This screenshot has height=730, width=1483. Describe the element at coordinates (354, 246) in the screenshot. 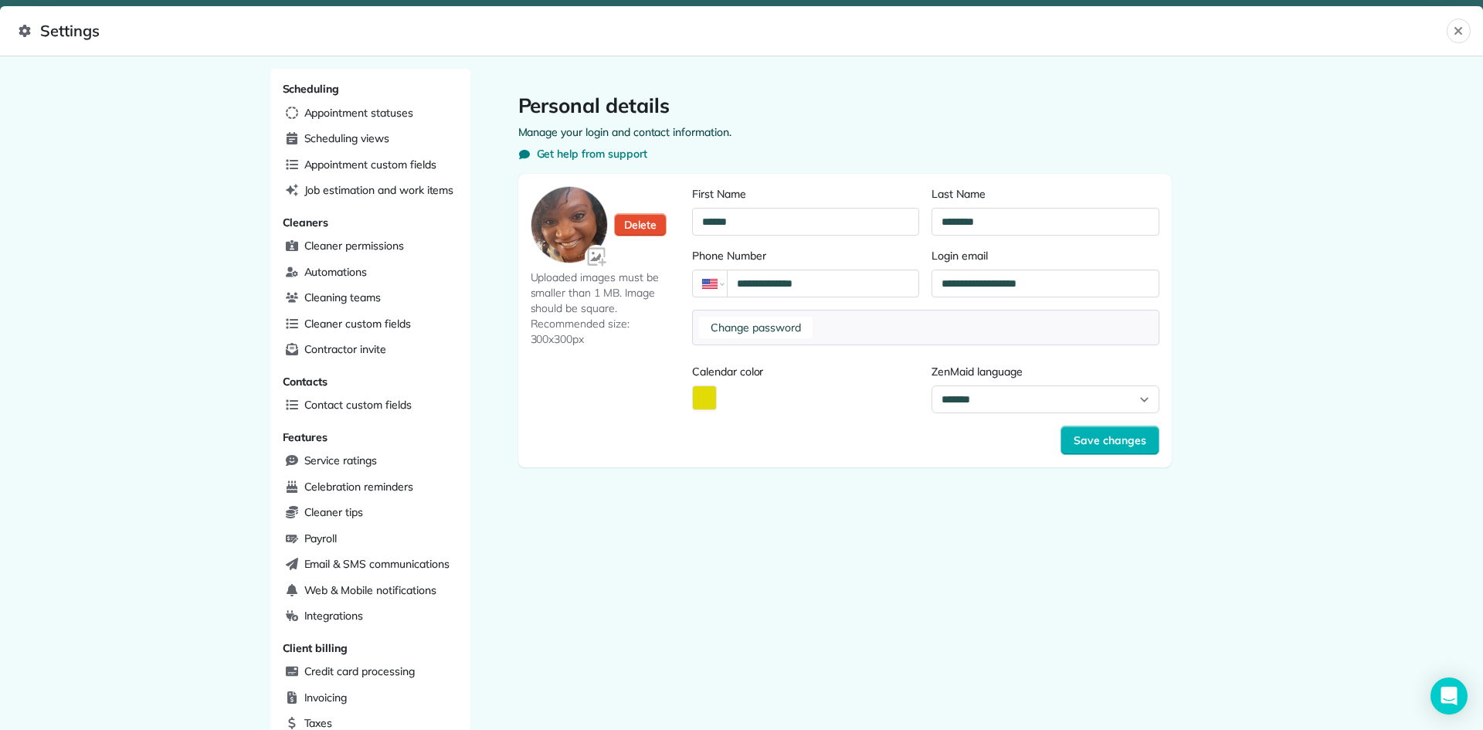

I see `span: Cleaner permissions` at that location.